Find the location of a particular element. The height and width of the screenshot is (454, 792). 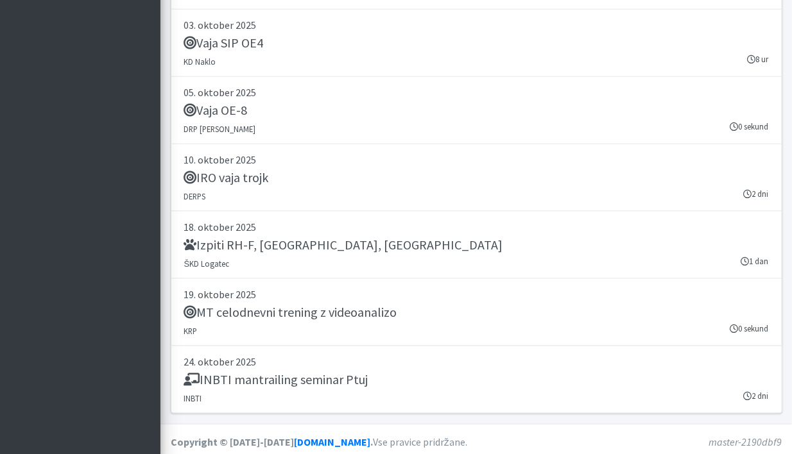

small: DERPS is located at coordinates (195, 196).